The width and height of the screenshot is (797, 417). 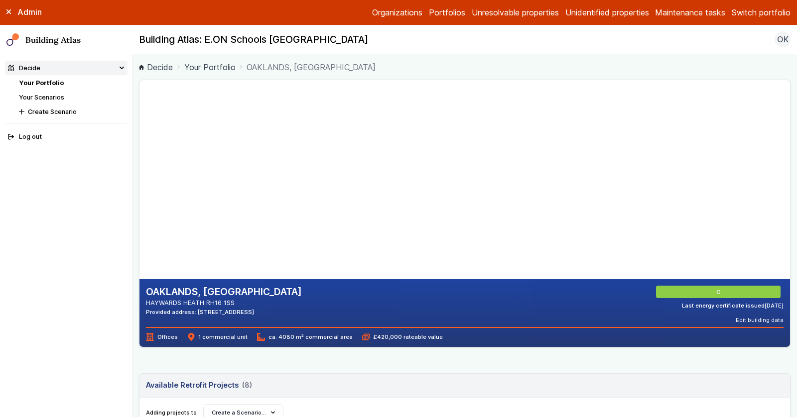 What do you see at coordinates (720, 292) in the screenshot?
I see `span: C` at bounding box center [720, 292].